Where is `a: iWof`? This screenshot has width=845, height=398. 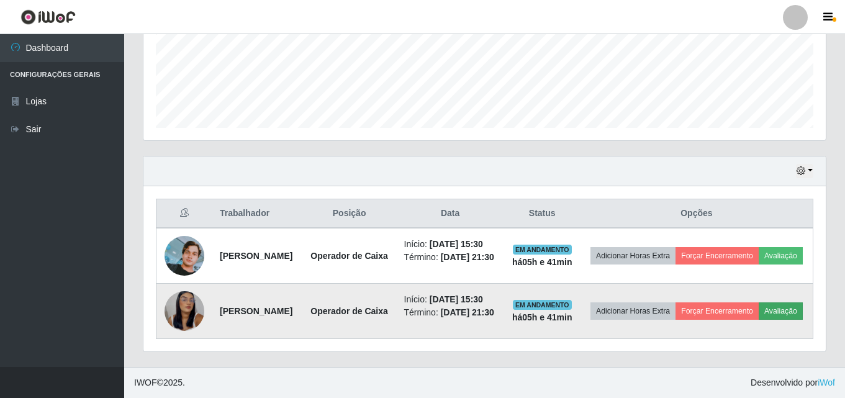
a: iWof is located at coordinates (827, 383).